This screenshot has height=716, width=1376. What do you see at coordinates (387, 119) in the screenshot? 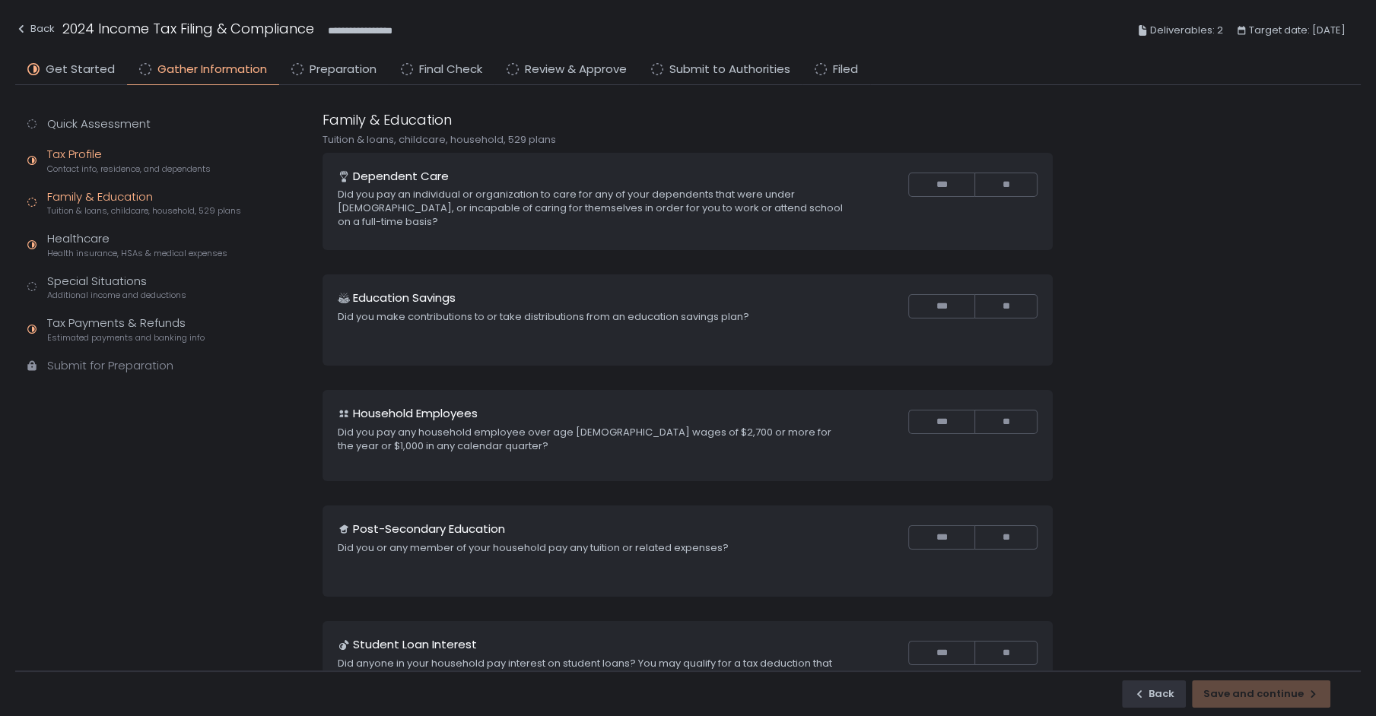
I see `h1: Family & Education` at bounding box center [387, 119].